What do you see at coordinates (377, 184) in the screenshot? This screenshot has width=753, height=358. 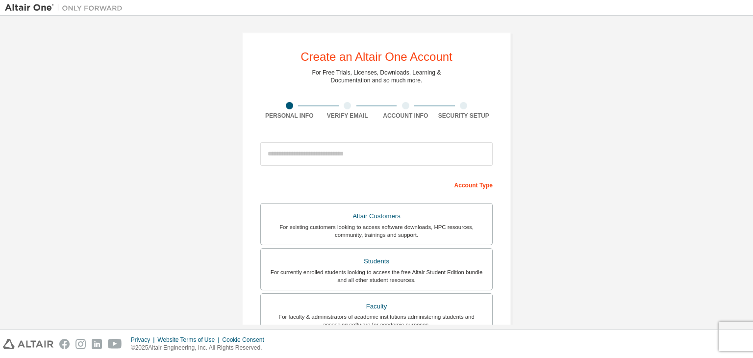 I see `div: Account Type` at bounding box center [377, 184].